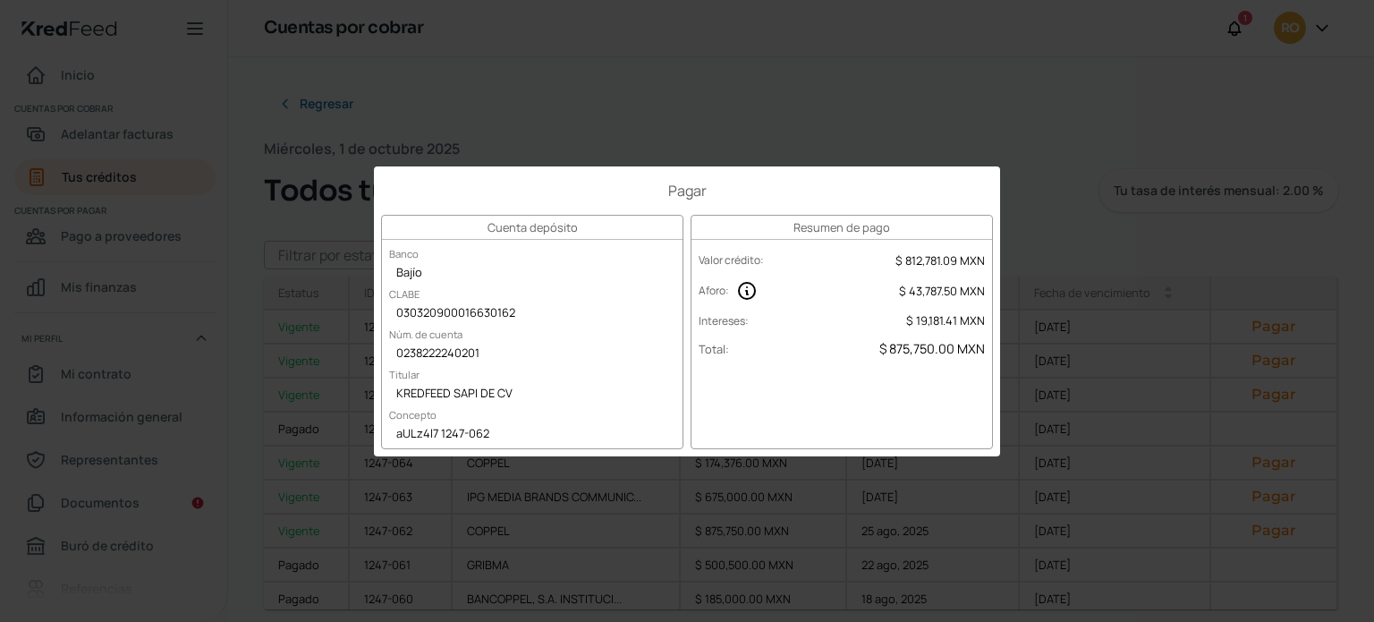 The image size is (1374, 622). I want to click on label: CLABE, so click(404, 293).